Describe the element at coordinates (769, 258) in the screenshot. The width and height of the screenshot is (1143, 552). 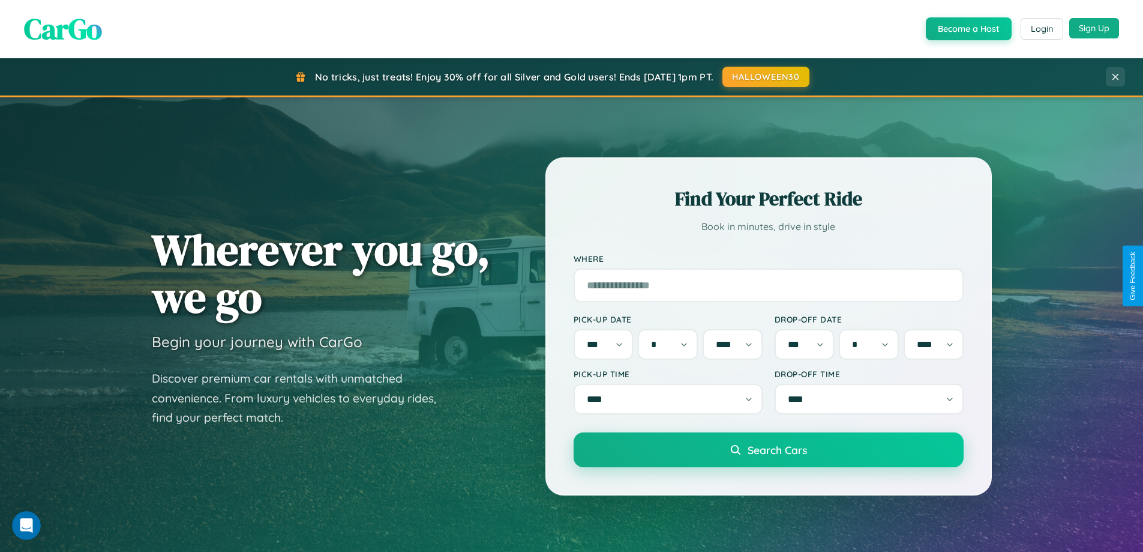
I see `label: Where` at that location.